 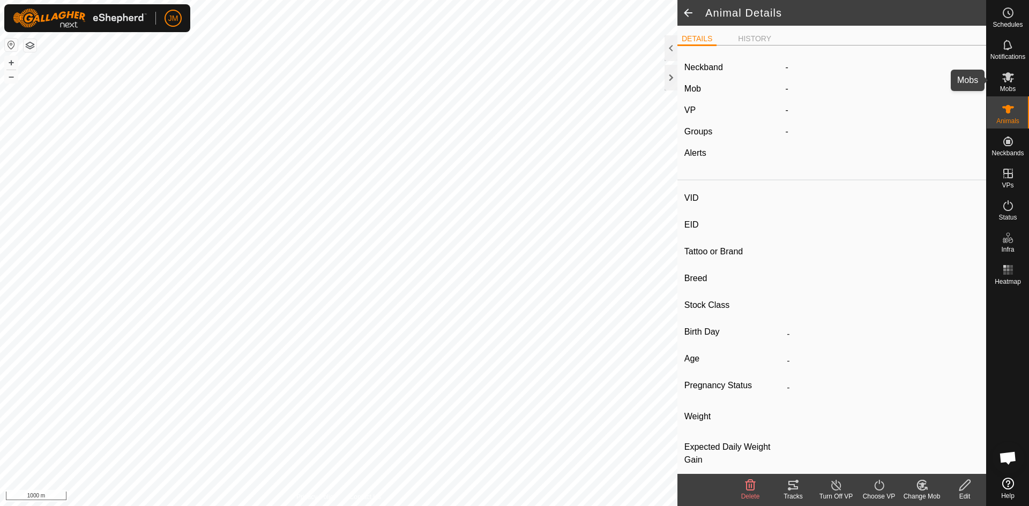 What do you see at coordinates (733, 386) in the screenshot?
I see `label: Pregnancy Status` at bounding box center [733, 386].